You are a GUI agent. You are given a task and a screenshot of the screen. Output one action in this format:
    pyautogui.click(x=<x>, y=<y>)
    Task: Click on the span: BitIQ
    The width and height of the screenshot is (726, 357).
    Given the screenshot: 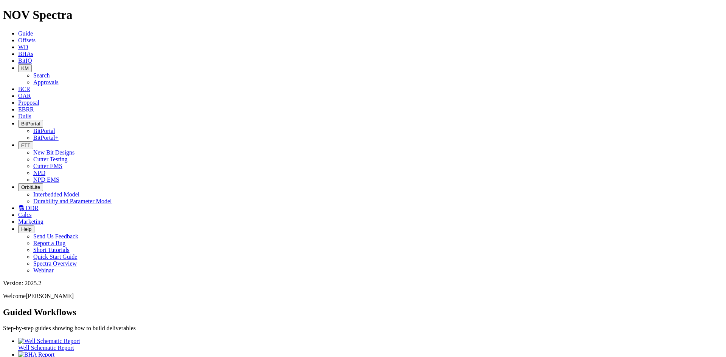 What is the action you would take?
    pyautogui.click(x=25, y=61)
    